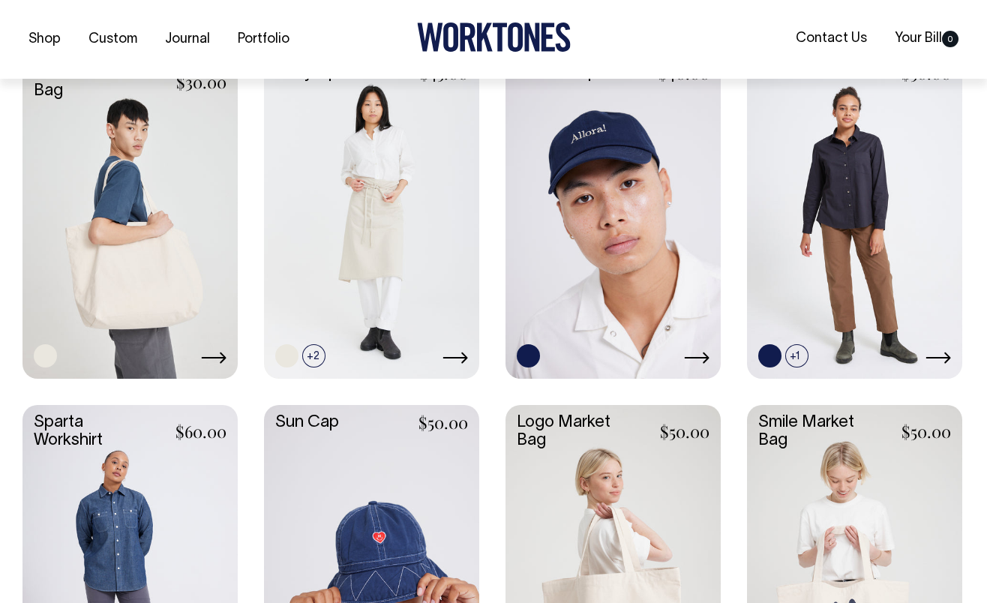 This screenshot has width=987, height=603. I want to click on span: +1, so click(796, 355).